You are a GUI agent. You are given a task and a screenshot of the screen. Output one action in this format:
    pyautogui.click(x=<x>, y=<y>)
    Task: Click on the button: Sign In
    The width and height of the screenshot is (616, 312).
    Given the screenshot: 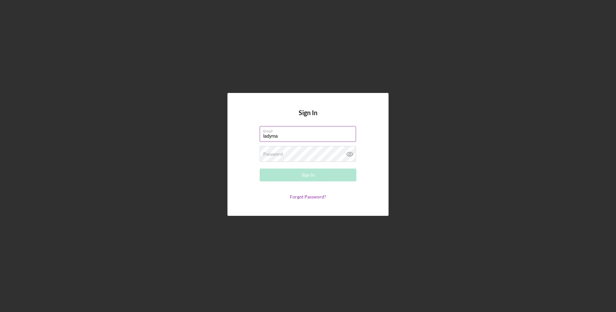 What is the action you would take?
    pyautogui.click(x=308, y=175)
    